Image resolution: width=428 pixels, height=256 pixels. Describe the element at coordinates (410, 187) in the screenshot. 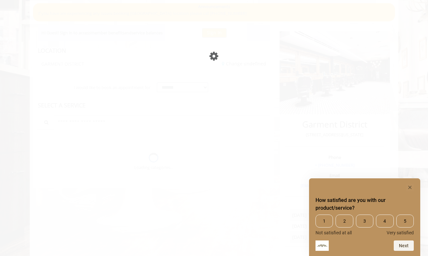

I see `button: Hide survey` at that location.